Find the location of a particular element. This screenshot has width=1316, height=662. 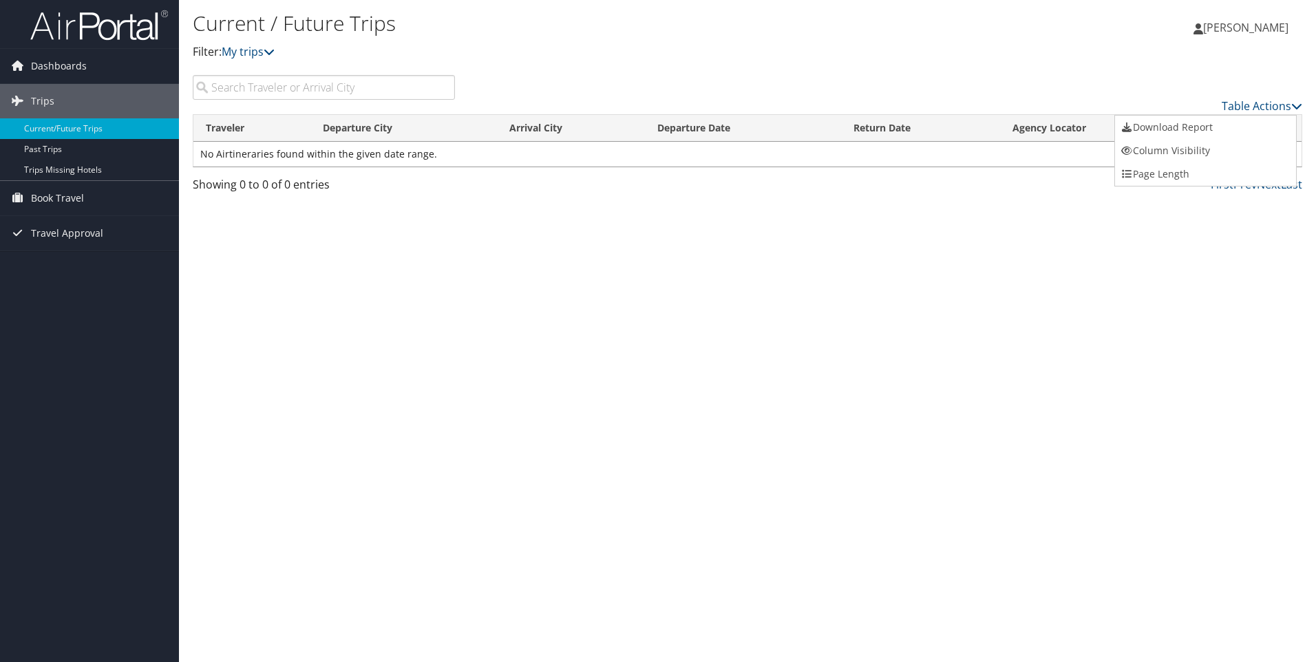

a: Download Report is located at coordinates (1205, 127).